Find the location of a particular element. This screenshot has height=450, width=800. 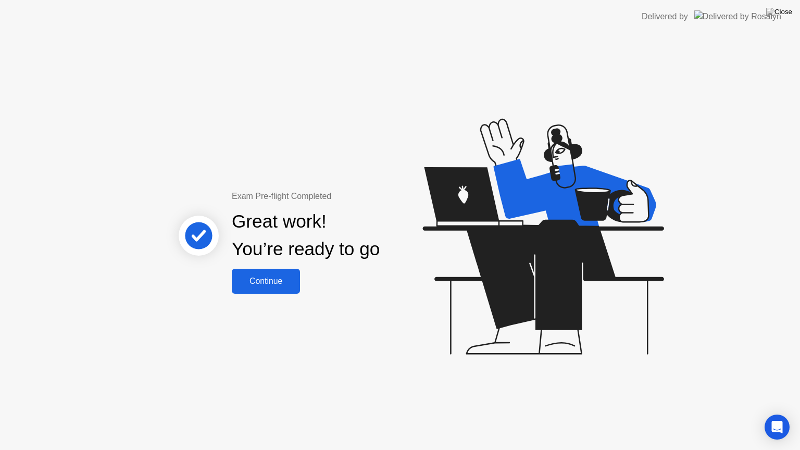

div: Delivered by is located at coordinates (665, 17).